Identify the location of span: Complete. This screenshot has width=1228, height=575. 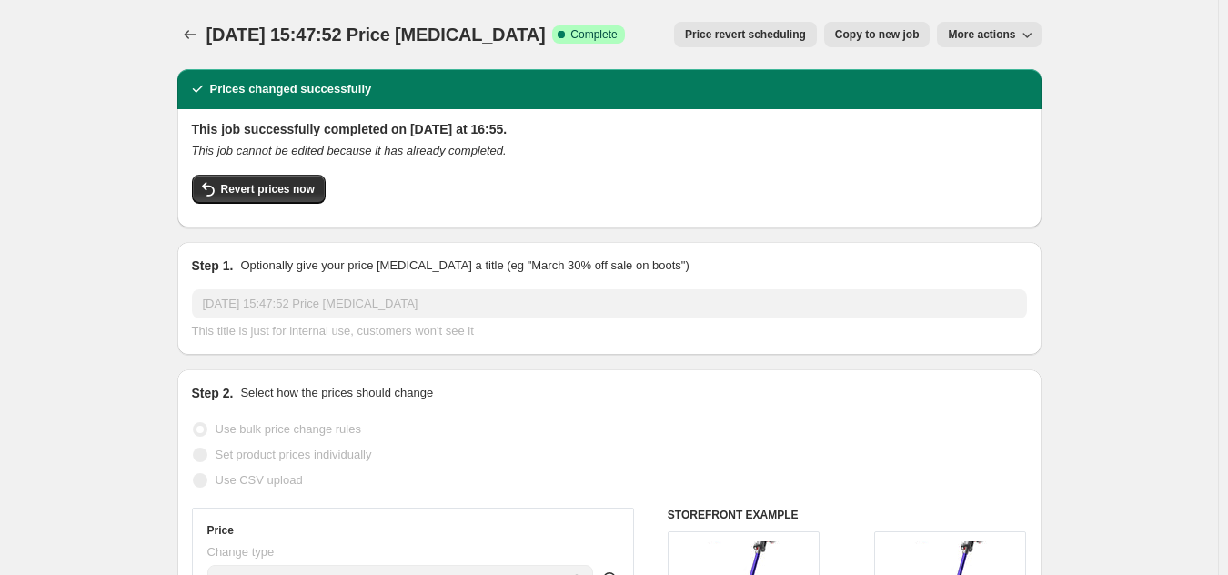
(593, 35).